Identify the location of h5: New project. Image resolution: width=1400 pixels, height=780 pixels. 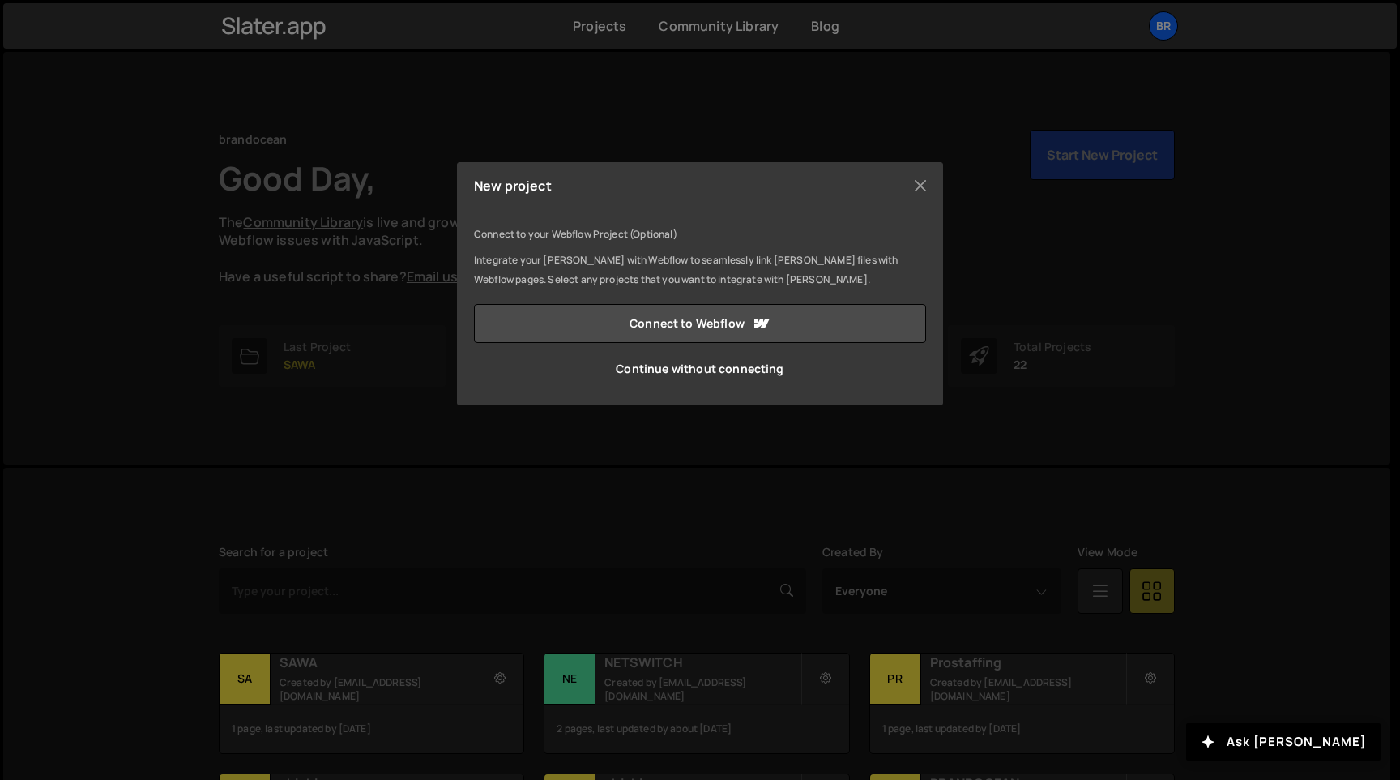
(513, 186).